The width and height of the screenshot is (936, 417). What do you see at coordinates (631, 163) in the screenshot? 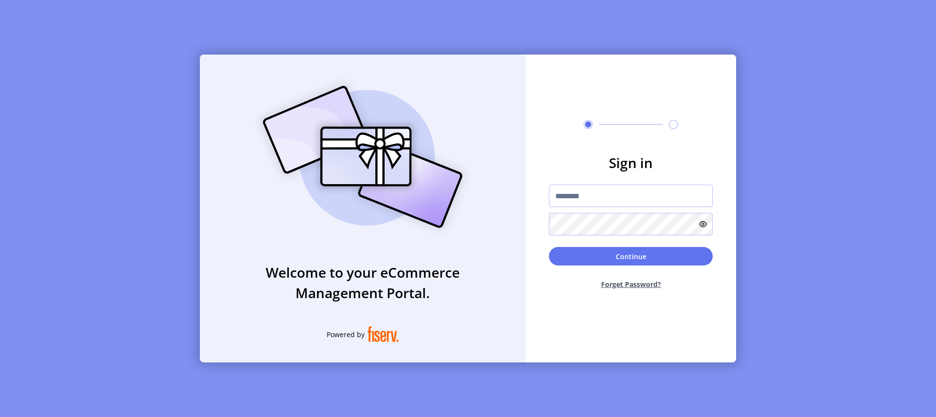
I see `h3: Sign in` at bounding box center [631, 163].